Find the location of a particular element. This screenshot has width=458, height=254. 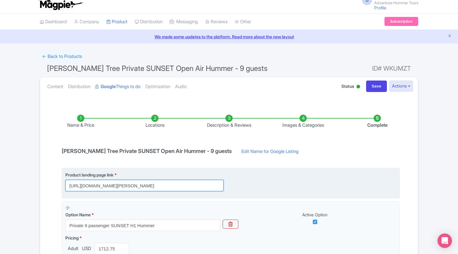

input: Option Name is located at coordinates (143, 225).